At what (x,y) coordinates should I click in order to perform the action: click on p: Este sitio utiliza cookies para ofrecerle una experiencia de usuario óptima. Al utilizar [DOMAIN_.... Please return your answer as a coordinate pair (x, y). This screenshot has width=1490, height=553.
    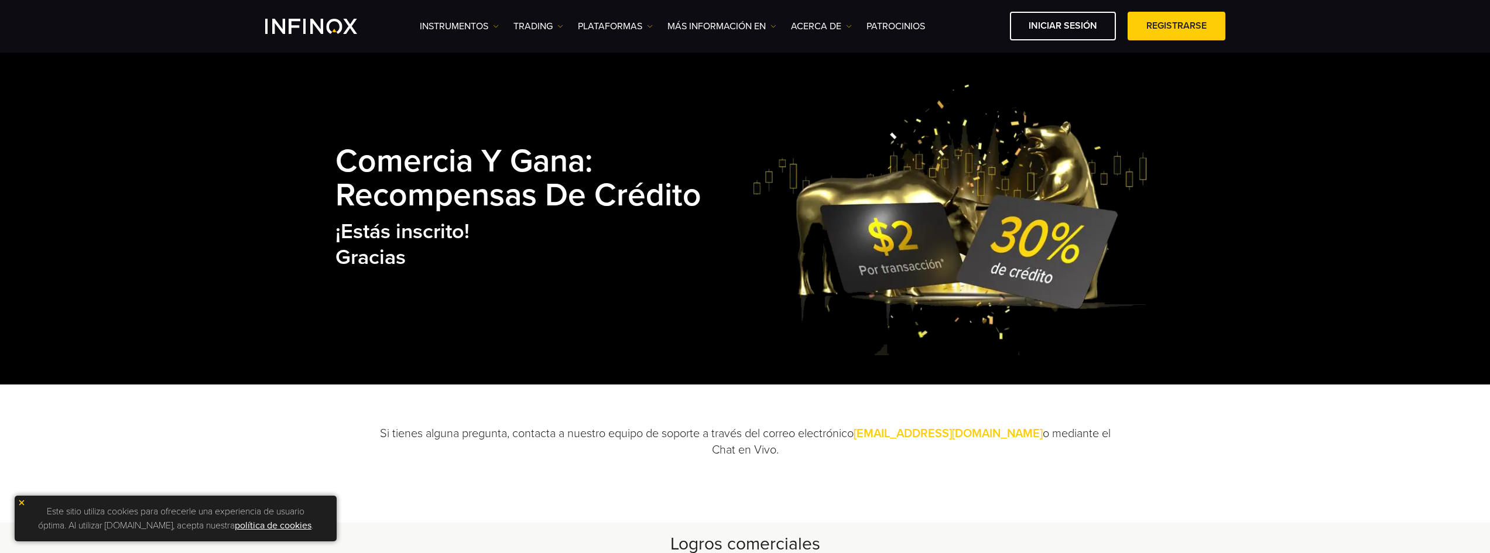
    Looking at the image, I should click on (176, 519).